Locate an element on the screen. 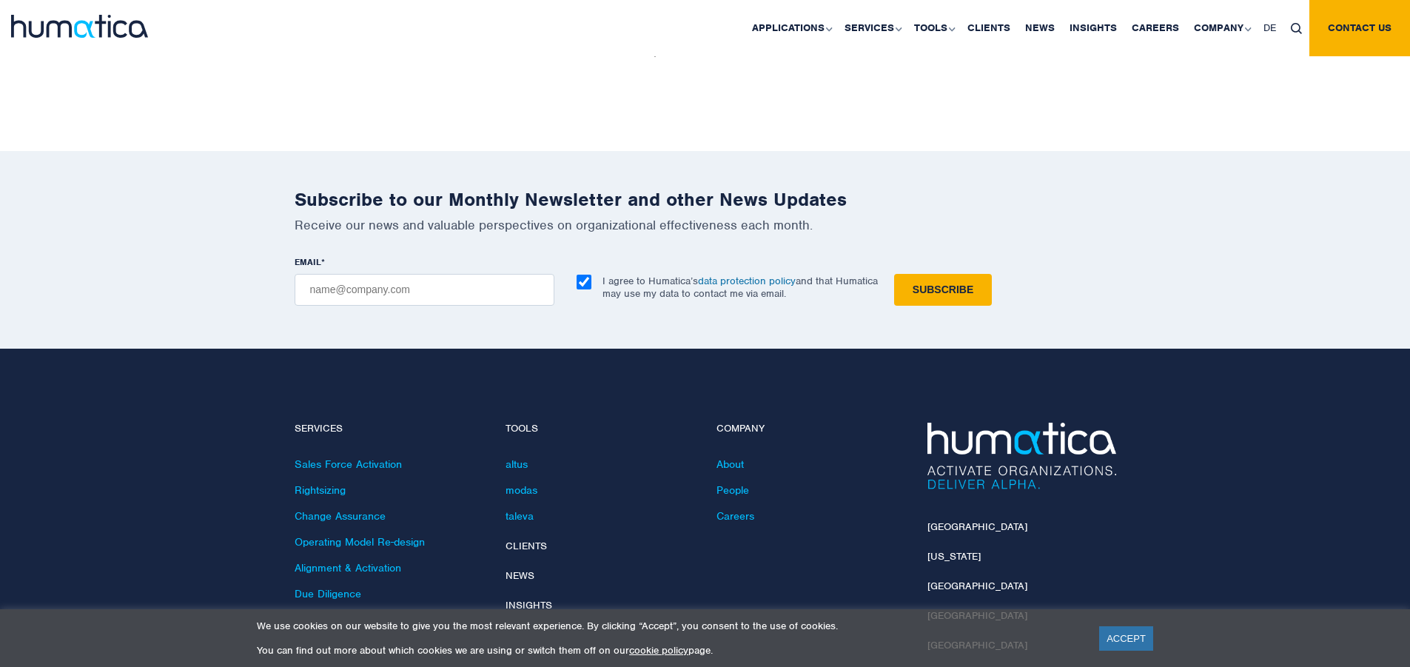 The height and width of the screenshot is (667, 1410). a: Due Diligence is located at coordinates (328, 594).